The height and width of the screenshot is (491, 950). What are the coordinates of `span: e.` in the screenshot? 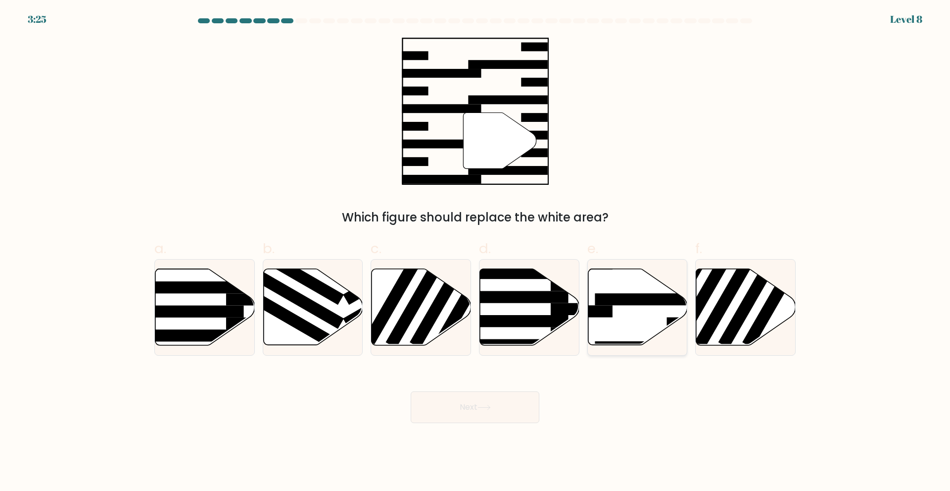 It's located at (593, 248).